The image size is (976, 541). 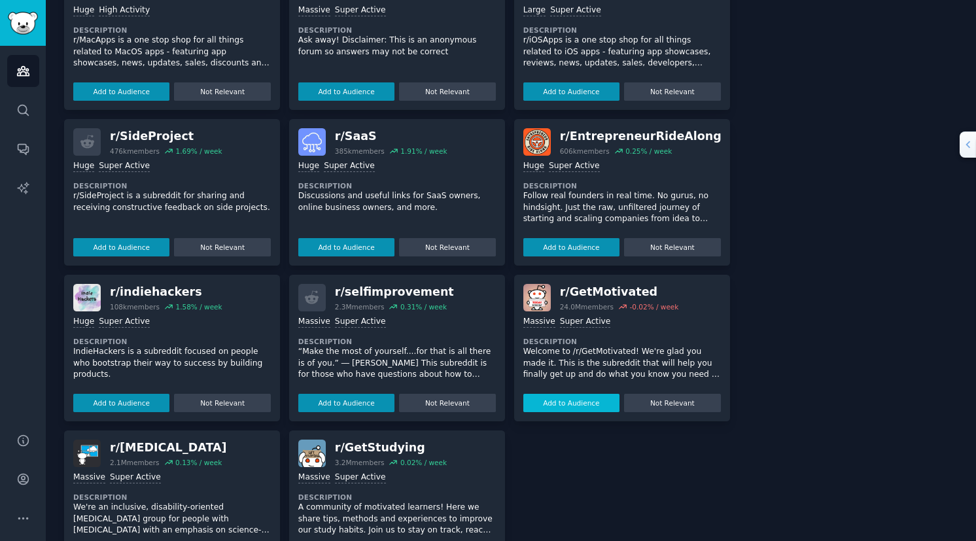 What do you see at coordinates (360, 151) in the screenshot?
I see `div: 385k members` at bounding box center [360, 151].